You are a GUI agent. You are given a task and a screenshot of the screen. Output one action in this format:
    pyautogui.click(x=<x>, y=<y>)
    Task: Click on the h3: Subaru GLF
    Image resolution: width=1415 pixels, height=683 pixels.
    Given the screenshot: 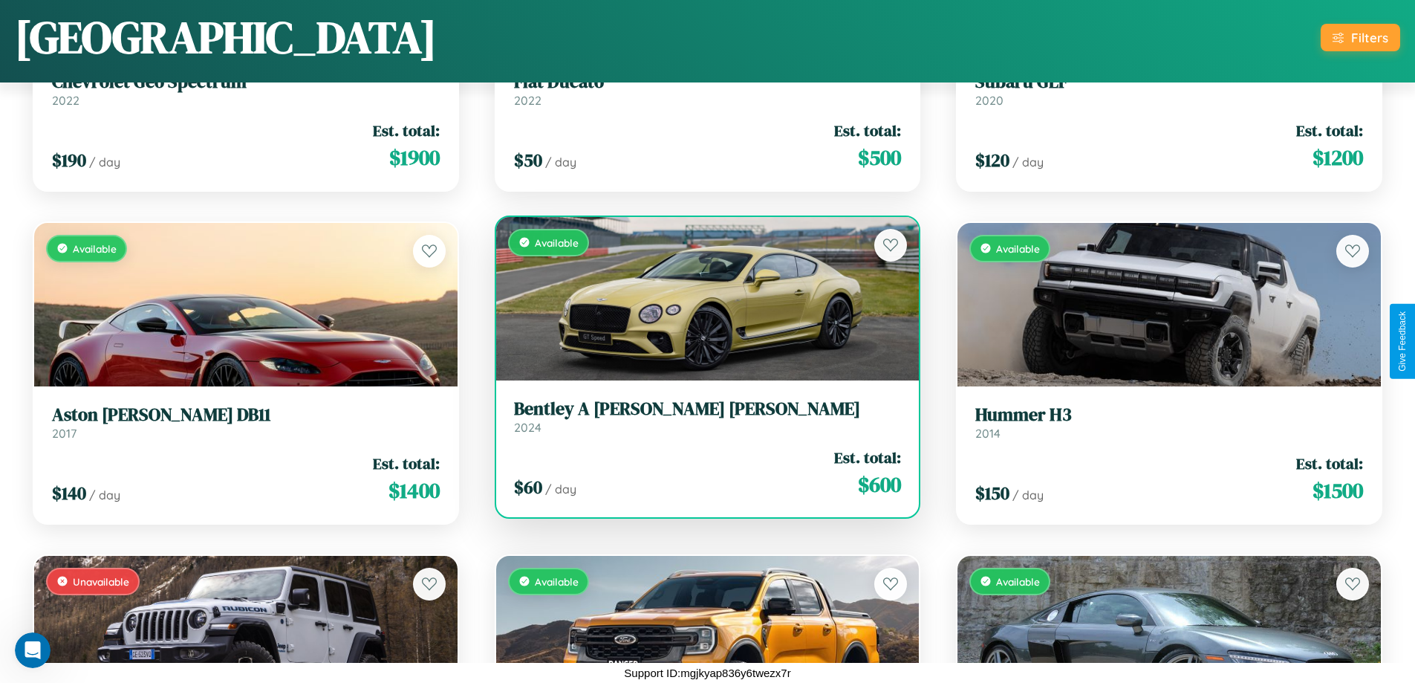 What is the action you would take?
    pyautogui.click(x=1169, y=82)
    